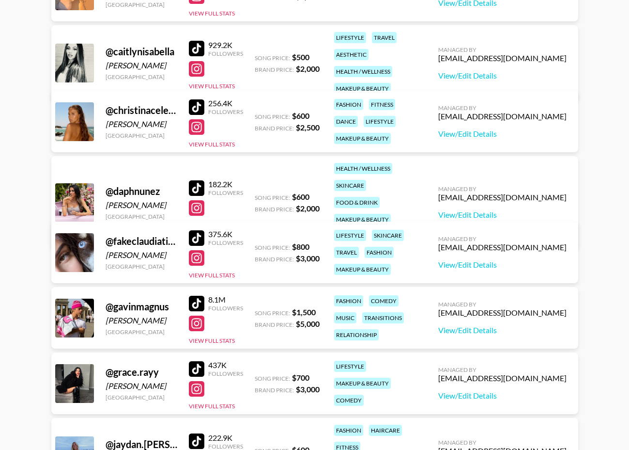  I want to click on div: haircare, so click(386, 430).